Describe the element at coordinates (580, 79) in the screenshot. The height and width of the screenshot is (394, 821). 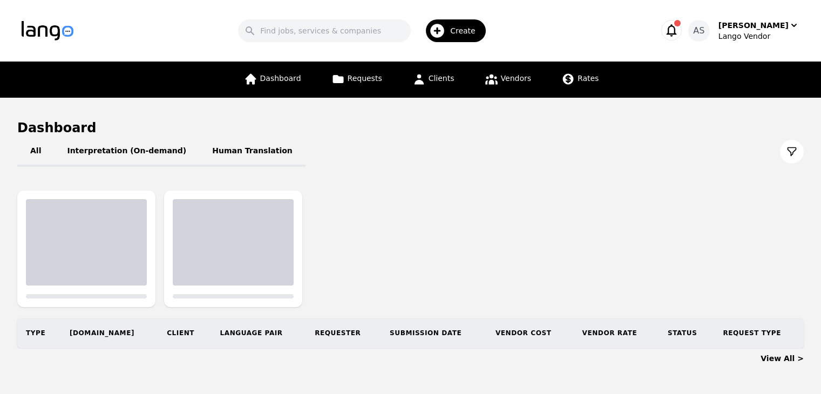
I see `a: Rates` at that location.